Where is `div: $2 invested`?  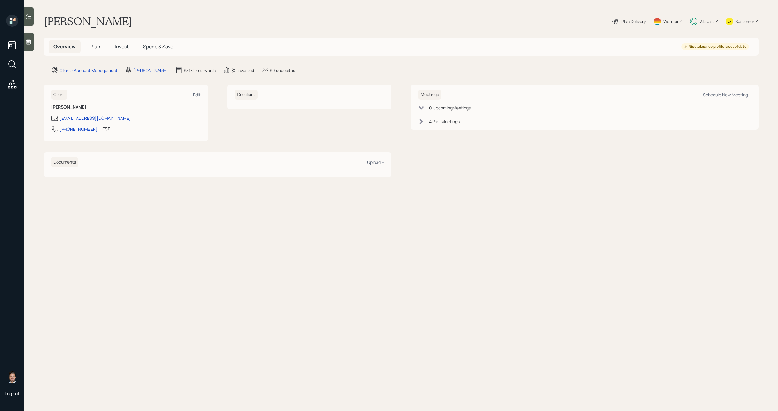 div: $2 invested is located at coordinates (243, 70).